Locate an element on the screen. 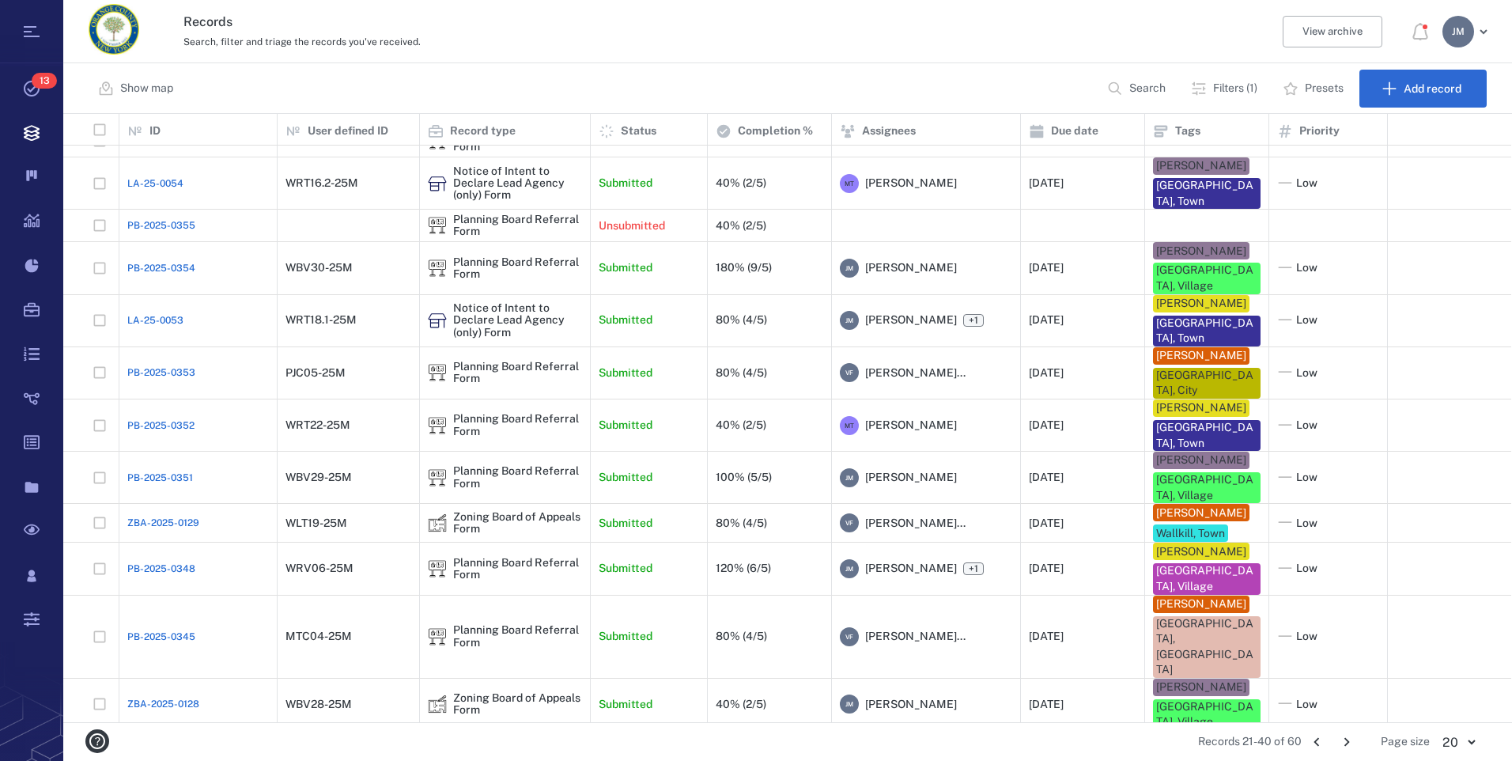 The image size is (1512, 761). a: LA-25-0053 is located at coordinates (155, 320).